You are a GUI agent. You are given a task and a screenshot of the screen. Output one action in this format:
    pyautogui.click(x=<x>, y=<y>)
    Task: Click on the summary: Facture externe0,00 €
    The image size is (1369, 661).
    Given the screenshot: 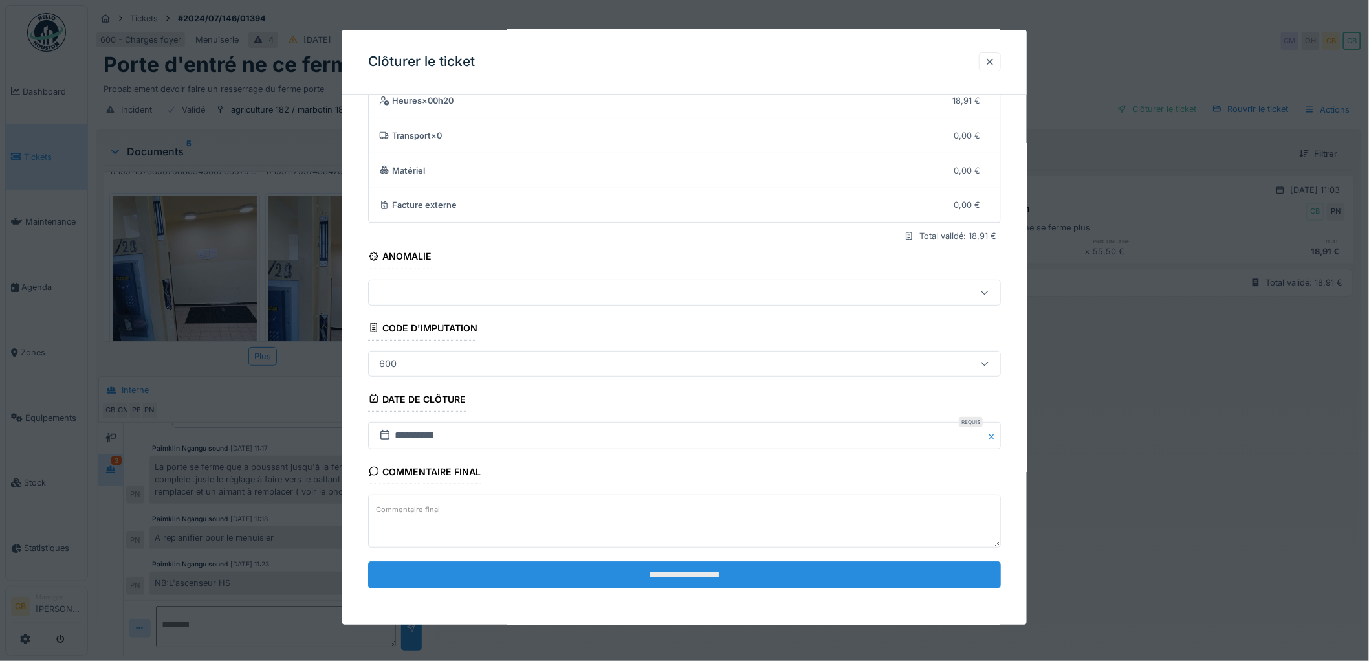 What is the action you would take?
    pyautogui.click(x=685, y=204)
    